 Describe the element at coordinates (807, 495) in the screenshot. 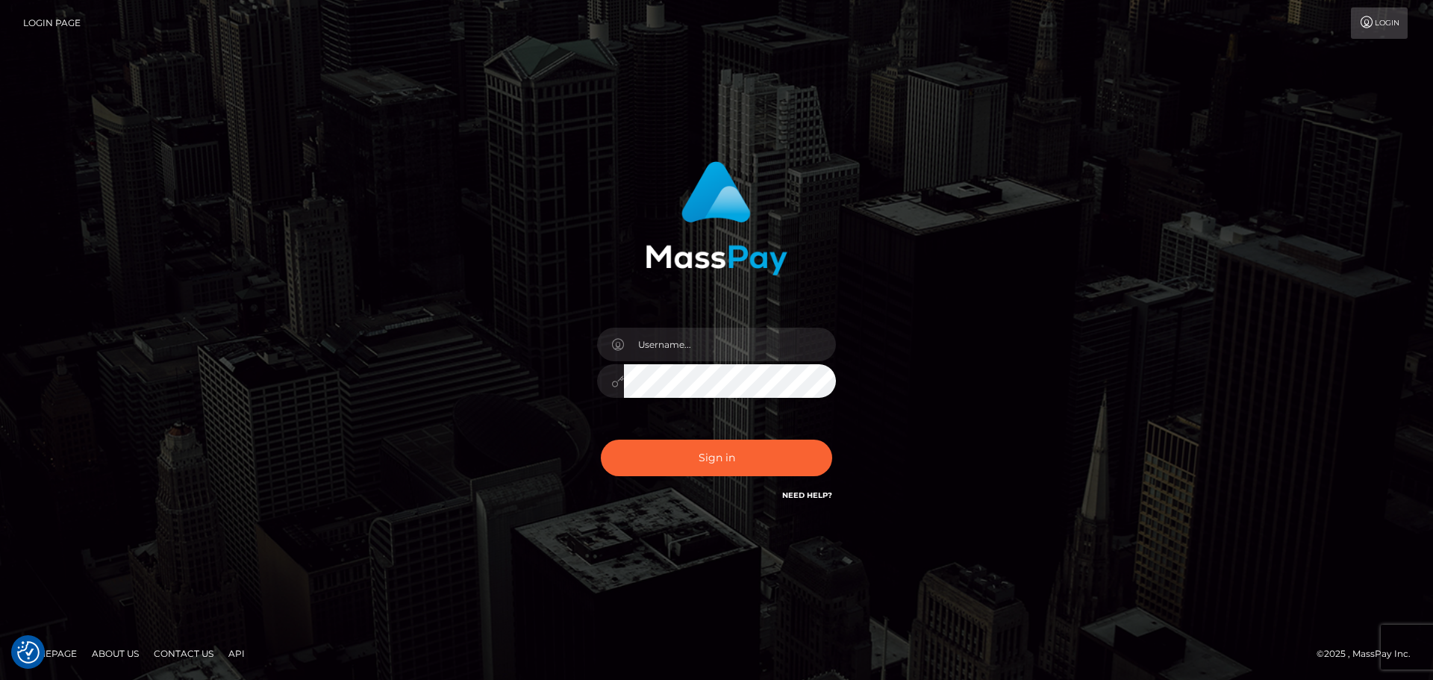

I see `a: Need Help?` at that location.